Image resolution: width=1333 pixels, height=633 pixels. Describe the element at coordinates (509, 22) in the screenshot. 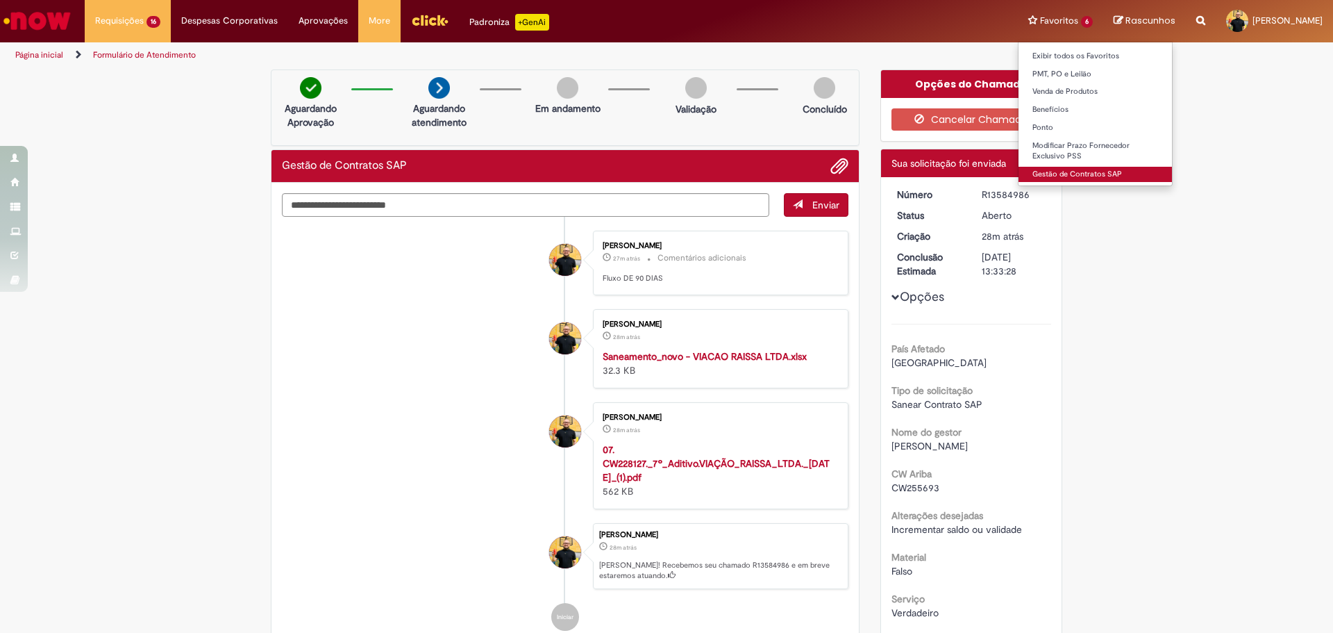

I see `div: Padroniza` at that location.